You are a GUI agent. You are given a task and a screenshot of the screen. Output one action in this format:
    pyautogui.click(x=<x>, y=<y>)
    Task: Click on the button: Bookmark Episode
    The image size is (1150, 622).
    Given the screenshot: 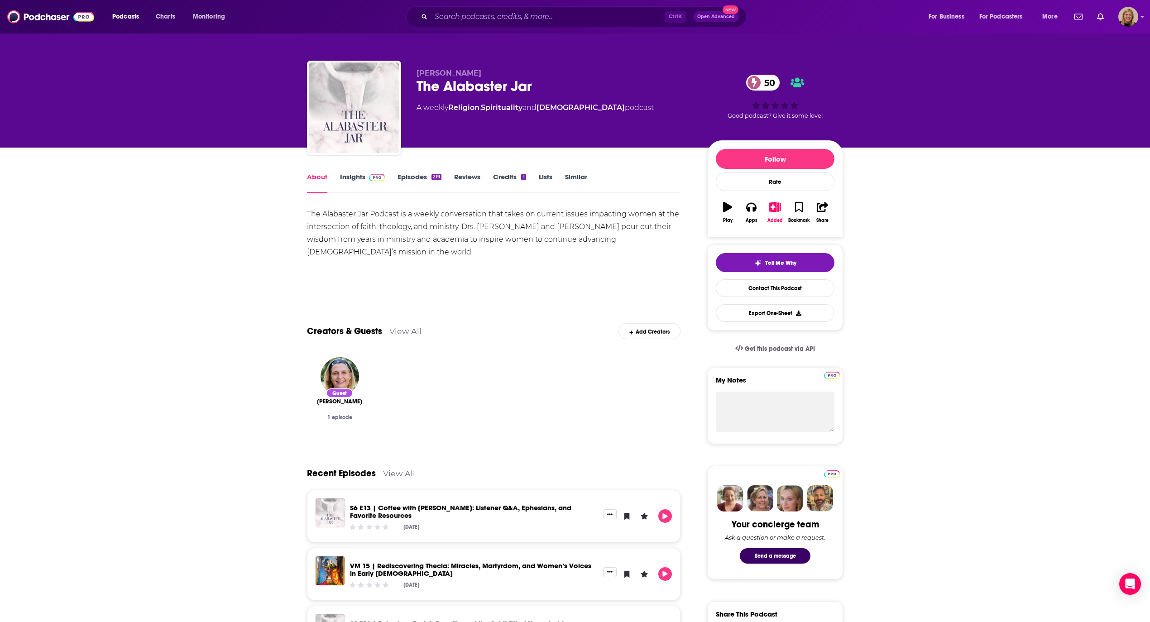 What is the action you would take?
    pyautogui.click(x=627, y=574)
    